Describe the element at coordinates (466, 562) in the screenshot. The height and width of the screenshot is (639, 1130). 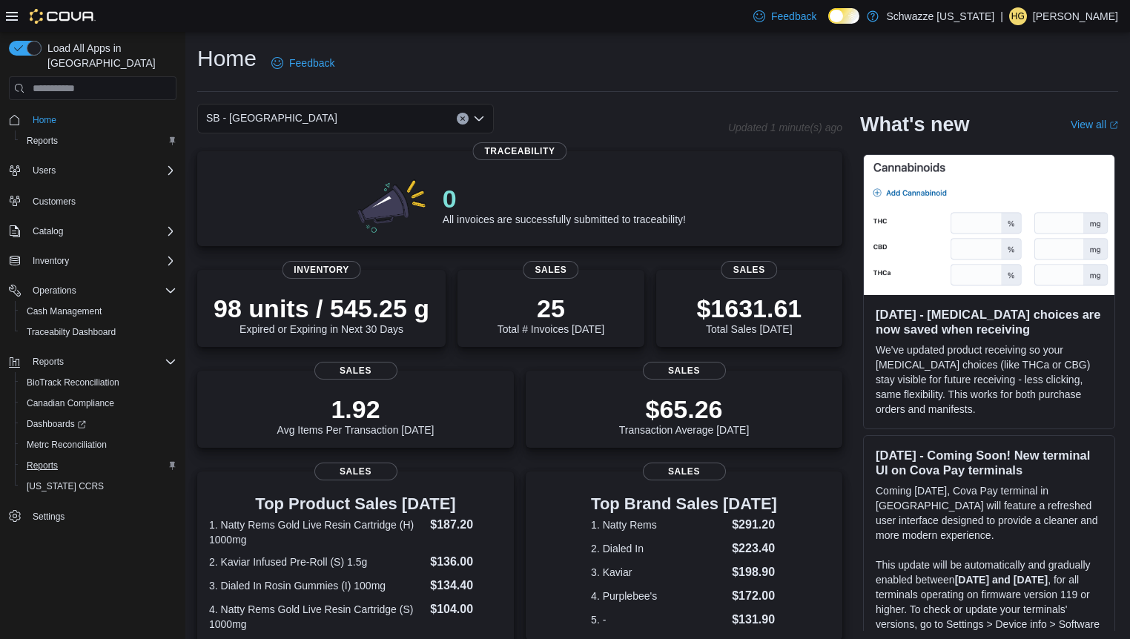
I see `dd: $136.00` at that location.